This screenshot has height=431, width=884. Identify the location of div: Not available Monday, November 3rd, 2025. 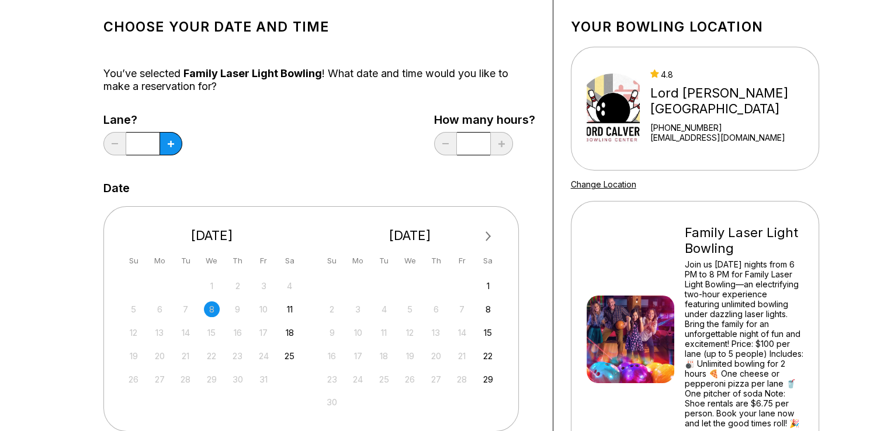
(358, 309).